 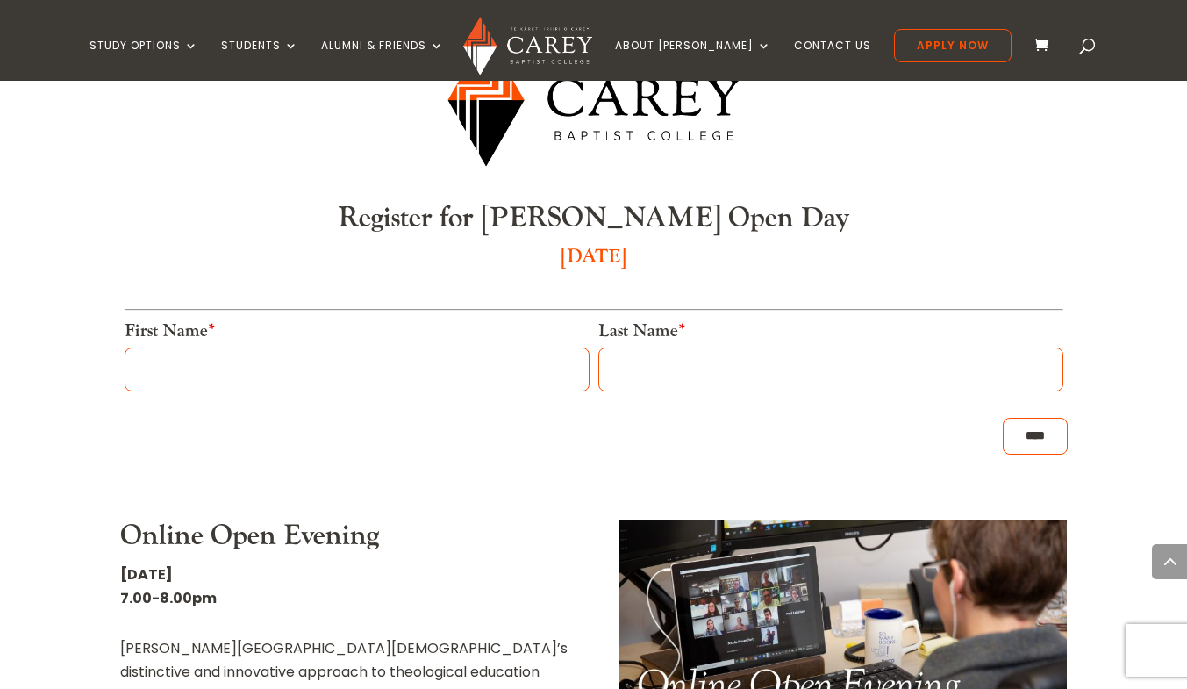 I want to click on a: Apply Now, so click(x=953, y=46).